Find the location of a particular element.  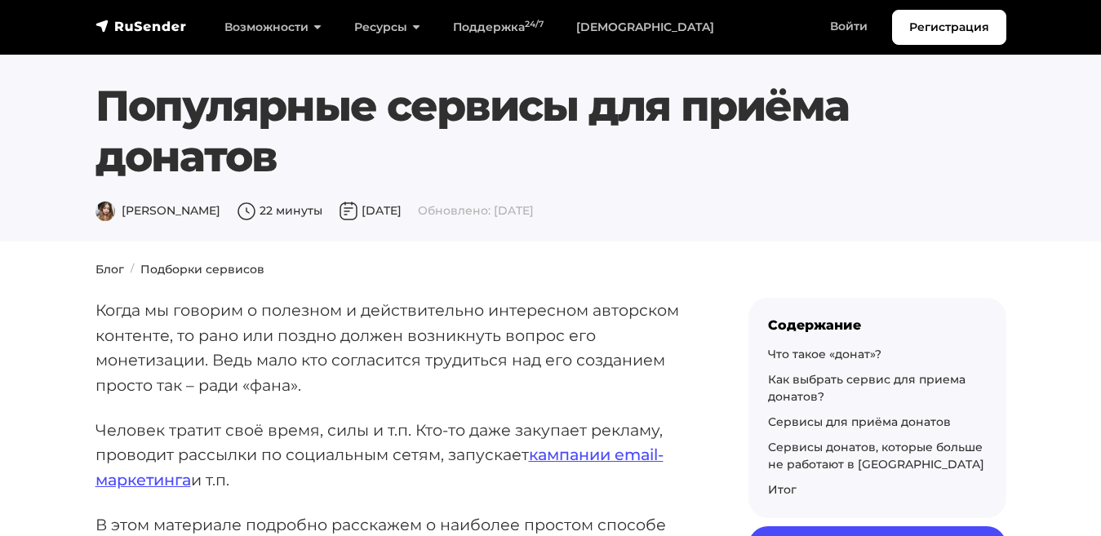

li: Подборки сервисов is located at coordinates (194, 269).